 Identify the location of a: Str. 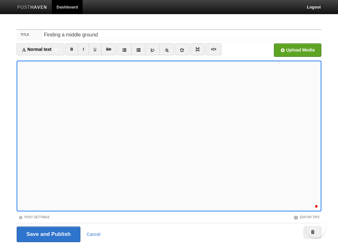
(109, 49).